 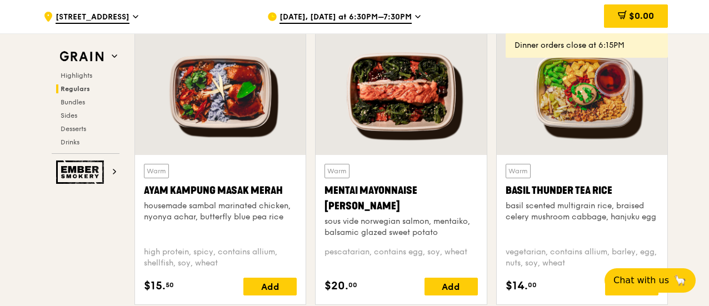 What do you see at coordinates (220, 212) in the screenshot?
I see `div: housemade sambal marinated chicken, nyonya achar, butterfly blue pea rice` at bounding box center [220, 212].